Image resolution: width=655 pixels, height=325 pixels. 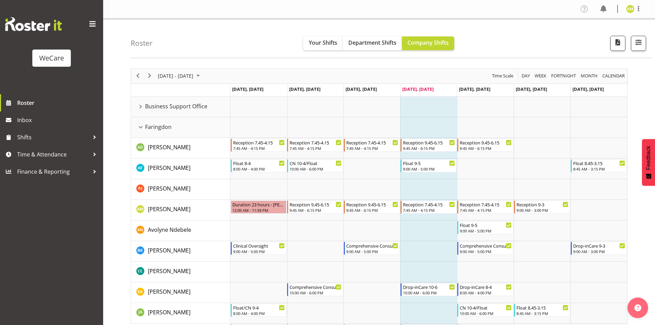 What do you see at coordinates (503, 76) in the screenshot?
I see `span: Time Scale` at bounding box center [503, 76].